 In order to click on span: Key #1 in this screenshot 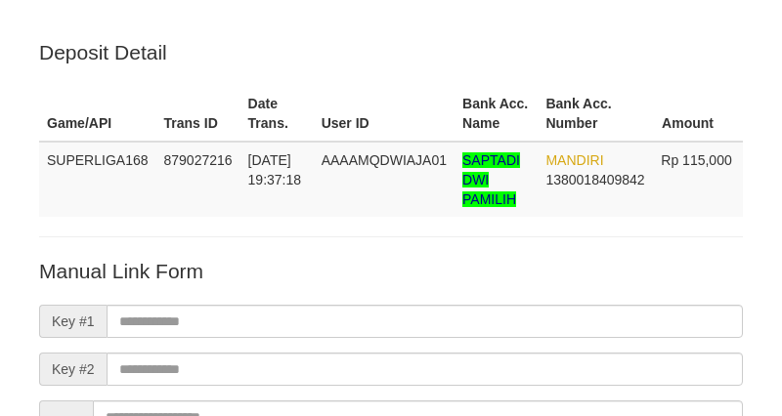, I will do `click(72, 321)`.